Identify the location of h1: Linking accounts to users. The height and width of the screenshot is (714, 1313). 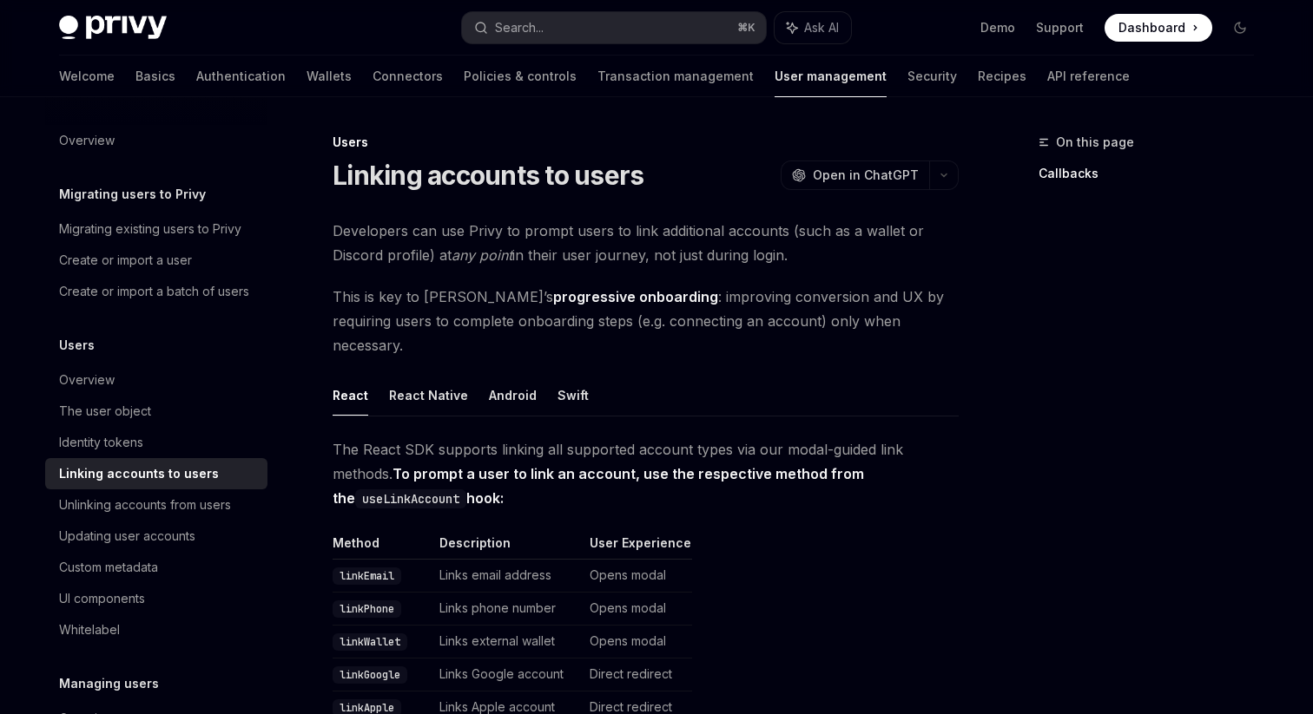
(488, 175).